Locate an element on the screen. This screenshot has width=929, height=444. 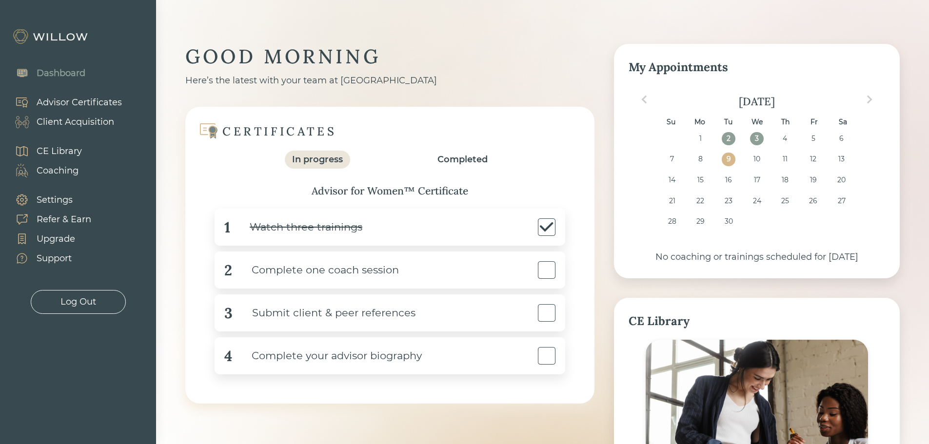
div: Log Out is located at coordinates (78, 302).